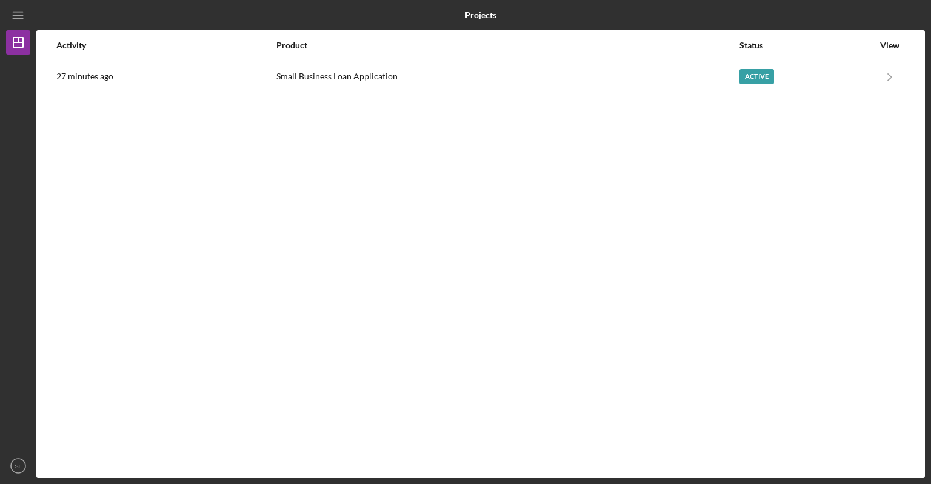  What do you see at coordinates (85, 76) in the screenshot?
I see `time: 2025-08-25 17:21` at bounding box center [85, 76].